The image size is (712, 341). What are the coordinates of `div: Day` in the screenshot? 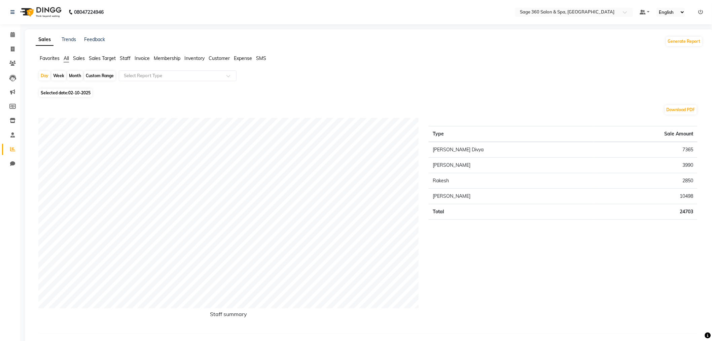 It's located at (44, 76).